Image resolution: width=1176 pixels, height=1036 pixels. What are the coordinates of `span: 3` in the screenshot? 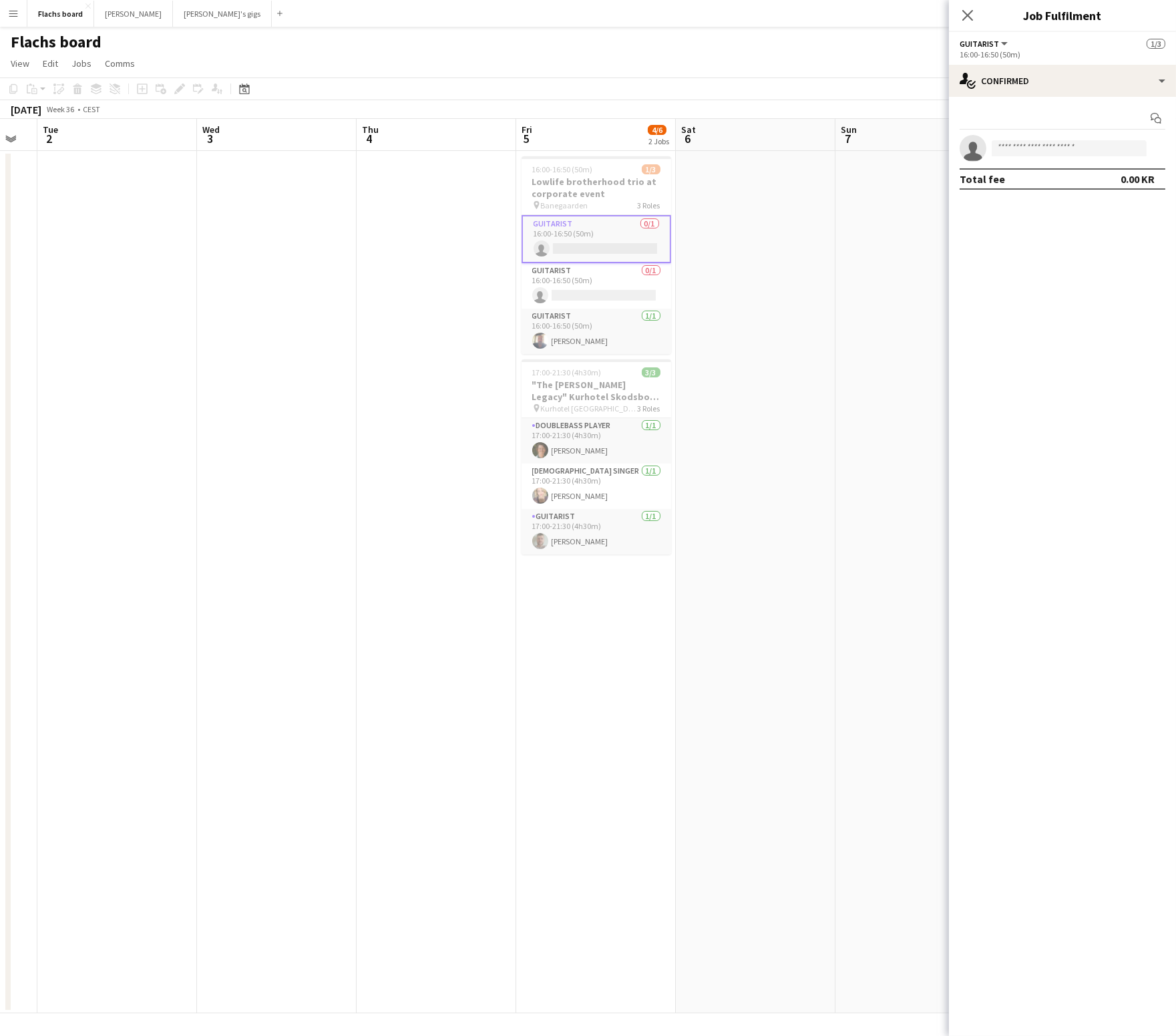 It's located at (210, 138).